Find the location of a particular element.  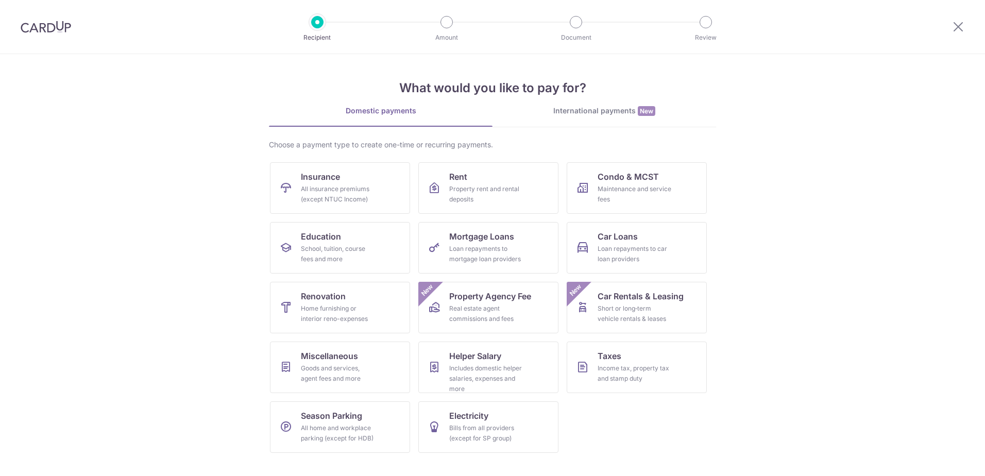

h4: What would you like to pay for? is located at coordinates (493, 88).